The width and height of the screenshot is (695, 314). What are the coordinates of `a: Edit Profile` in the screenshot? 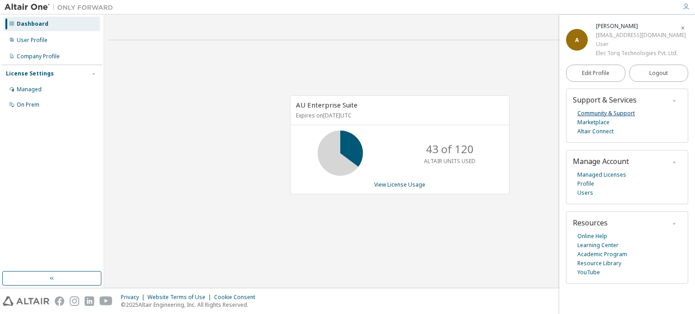 It's located at (595, 73).